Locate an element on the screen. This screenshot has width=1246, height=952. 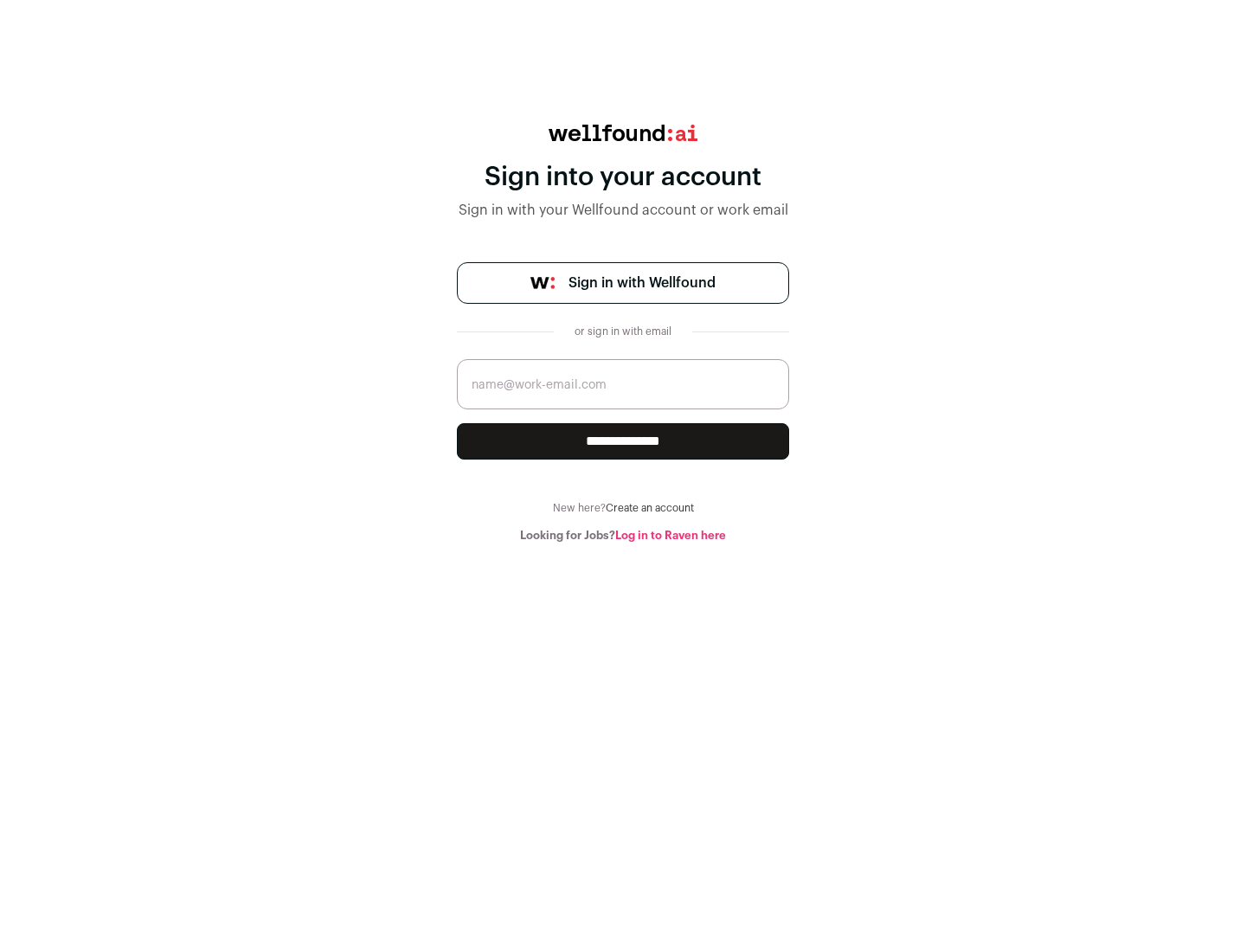
a: Log in to Raven here is located at coordinates (670, 535).